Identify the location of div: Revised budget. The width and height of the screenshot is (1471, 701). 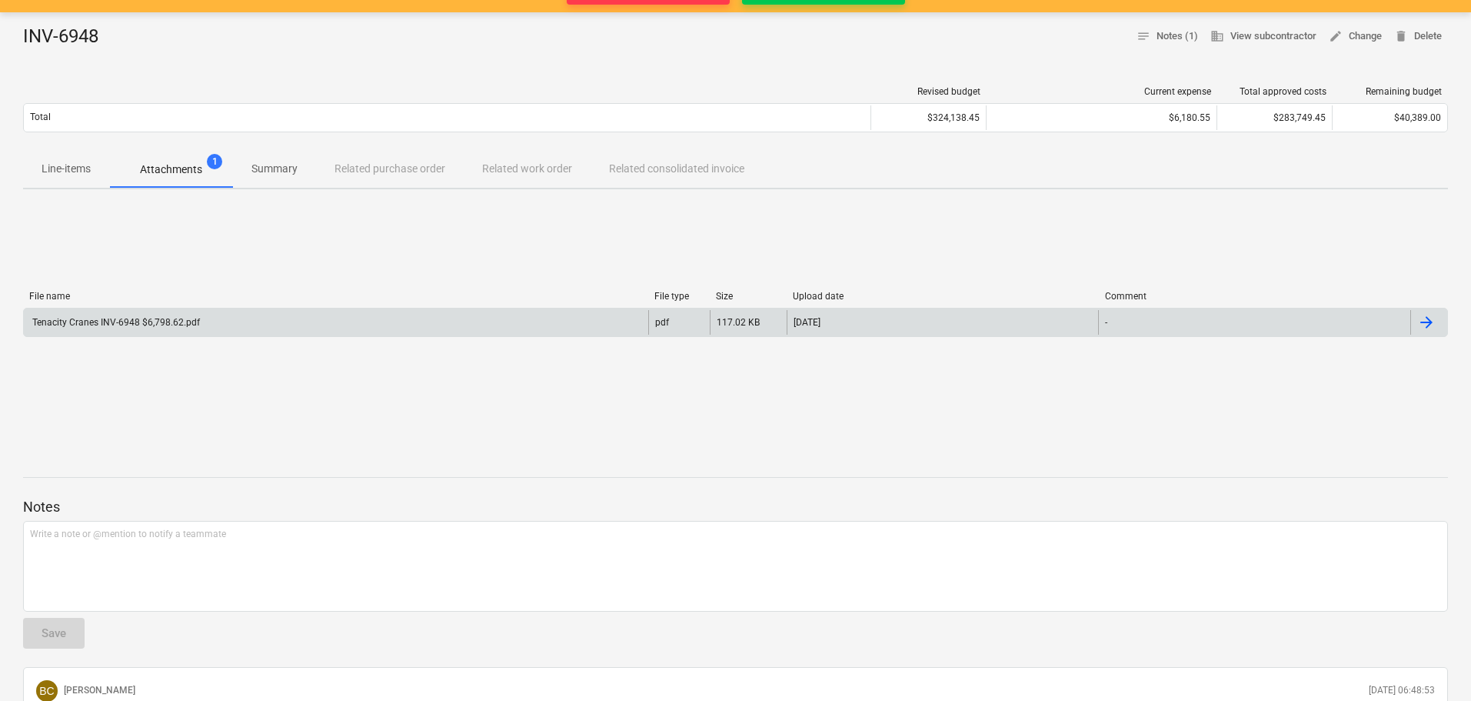
(929, 92).